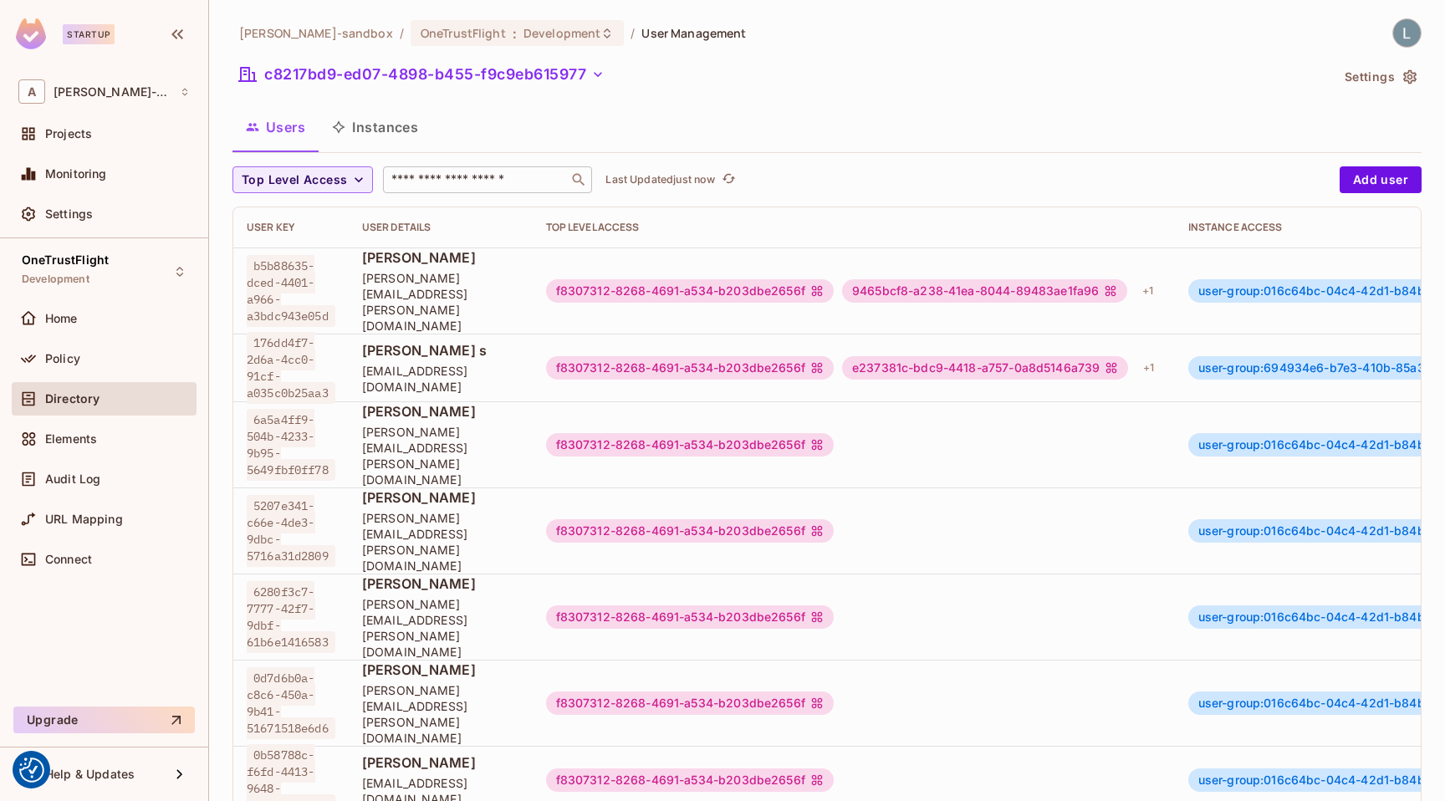 The height and width of the screenshot is (801, 1445). What do you see at coordinates (660, 180) in the screenshot?
I see `p: Last Updated just now` at bounding box center [660, 180].